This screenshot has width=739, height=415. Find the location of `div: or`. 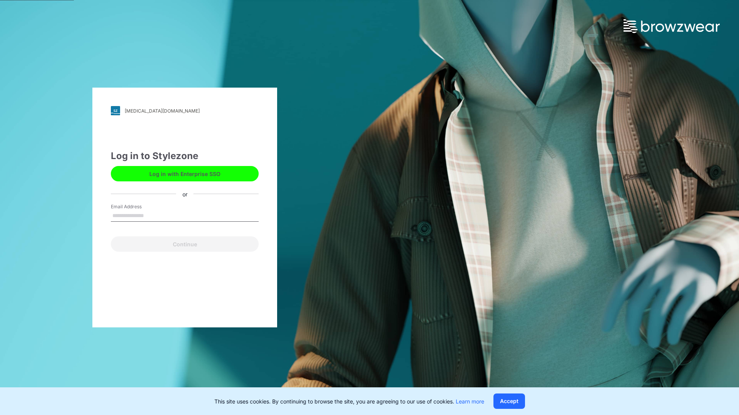

div: or is located at coordinates (185, 194).